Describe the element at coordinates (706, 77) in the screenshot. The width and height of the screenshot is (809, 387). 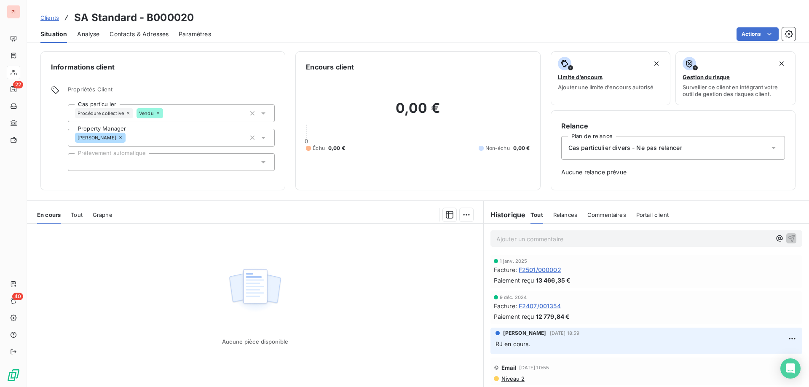
I see `span: Gestion du risque` at that location.